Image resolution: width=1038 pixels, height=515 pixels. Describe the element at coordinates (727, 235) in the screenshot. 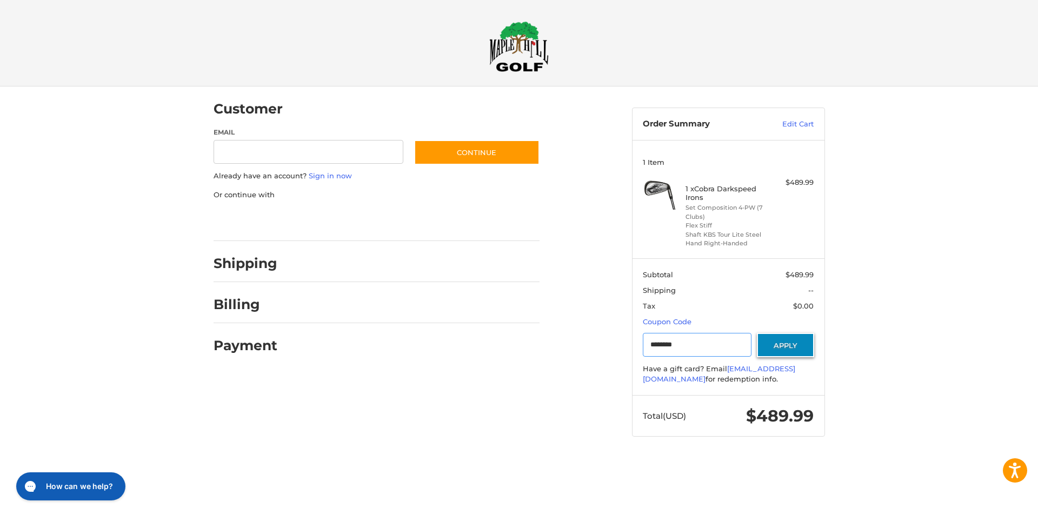

I see `li: Shaft KBS Tour Lite Steel` at that location.